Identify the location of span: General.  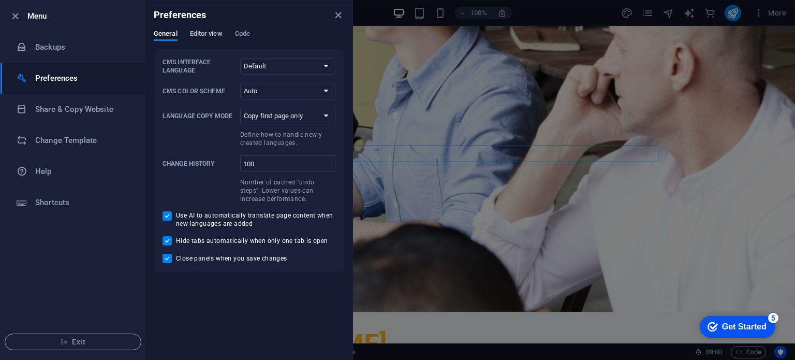
(166, 35).